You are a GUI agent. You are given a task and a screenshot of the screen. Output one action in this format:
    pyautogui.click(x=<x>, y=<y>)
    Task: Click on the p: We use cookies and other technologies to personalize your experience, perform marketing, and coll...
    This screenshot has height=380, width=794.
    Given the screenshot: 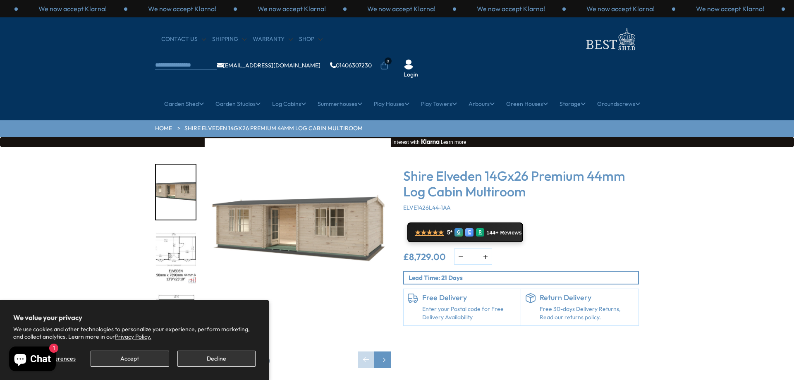 What is the action you would take?
    pyautogui.click(x=134, y=333)
    